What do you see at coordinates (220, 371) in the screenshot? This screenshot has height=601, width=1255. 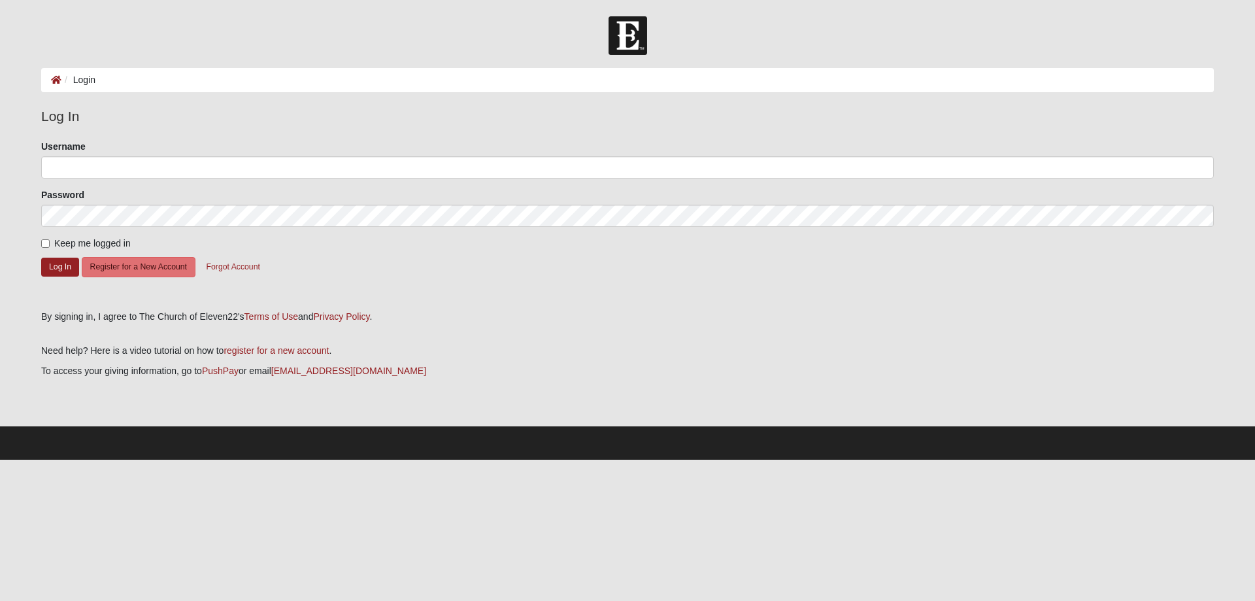 I see `a: PushPay` at bounding box center [220, 371].